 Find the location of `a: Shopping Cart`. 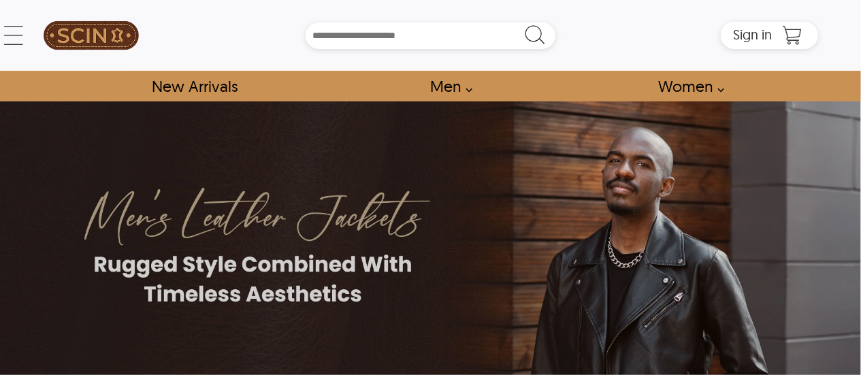

a: Shopping Cart is located at coordinates (792, 35).